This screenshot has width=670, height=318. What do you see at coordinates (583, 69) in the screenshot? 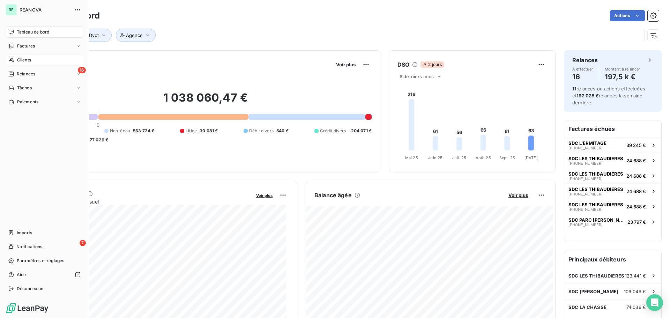
I see `span: À effectuer` at bounding box center [583, 69].